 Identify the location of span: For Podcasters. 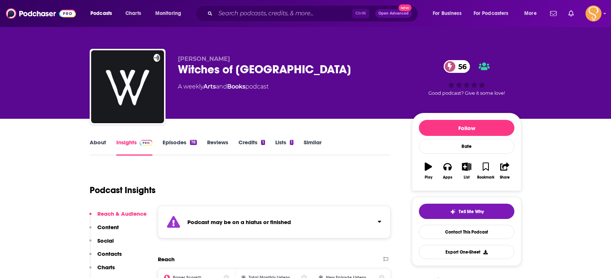
(491, 13).